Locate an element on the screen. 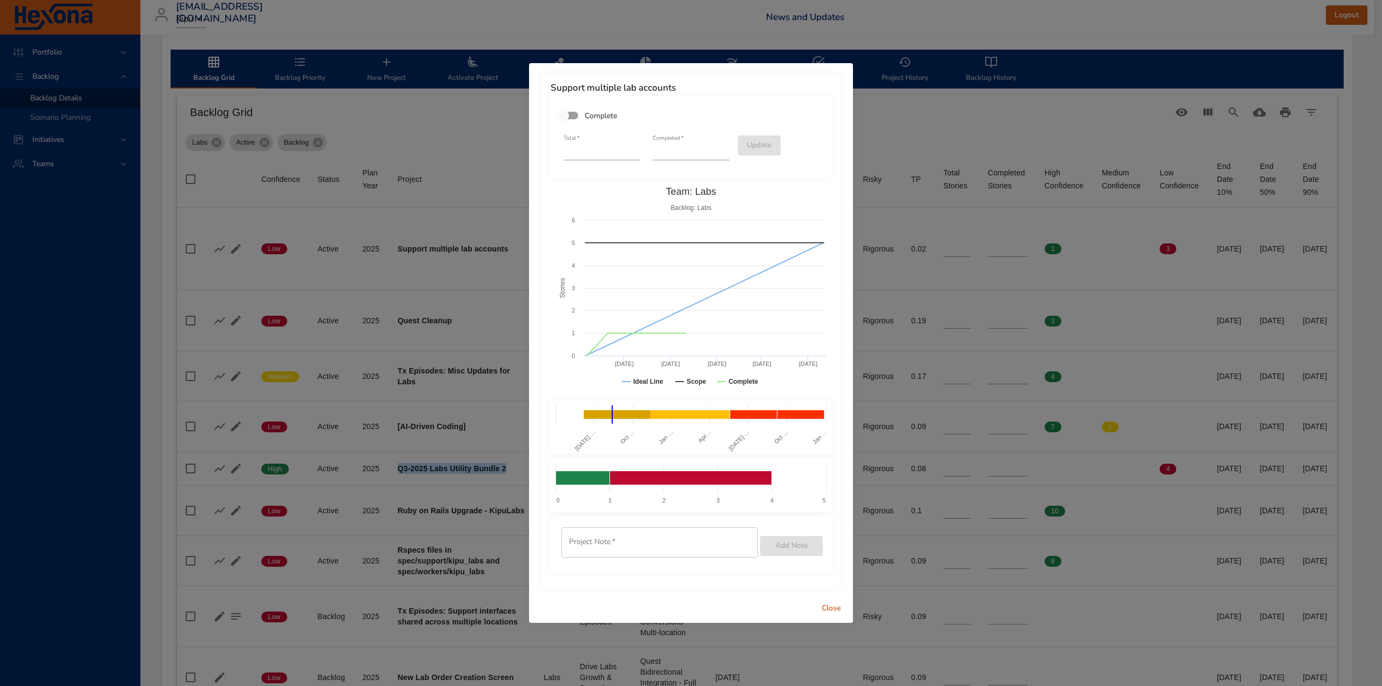 Image resolution: width=1382 pixels, height=686 pixels. text: Ideal Line is located at coordinates (648, 382).